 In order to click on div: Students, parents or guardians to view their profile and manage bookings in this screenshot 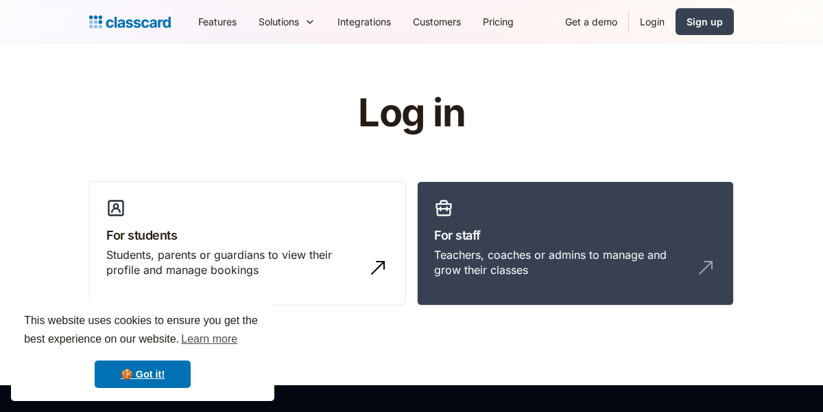, I will do `click(234, 262)`.